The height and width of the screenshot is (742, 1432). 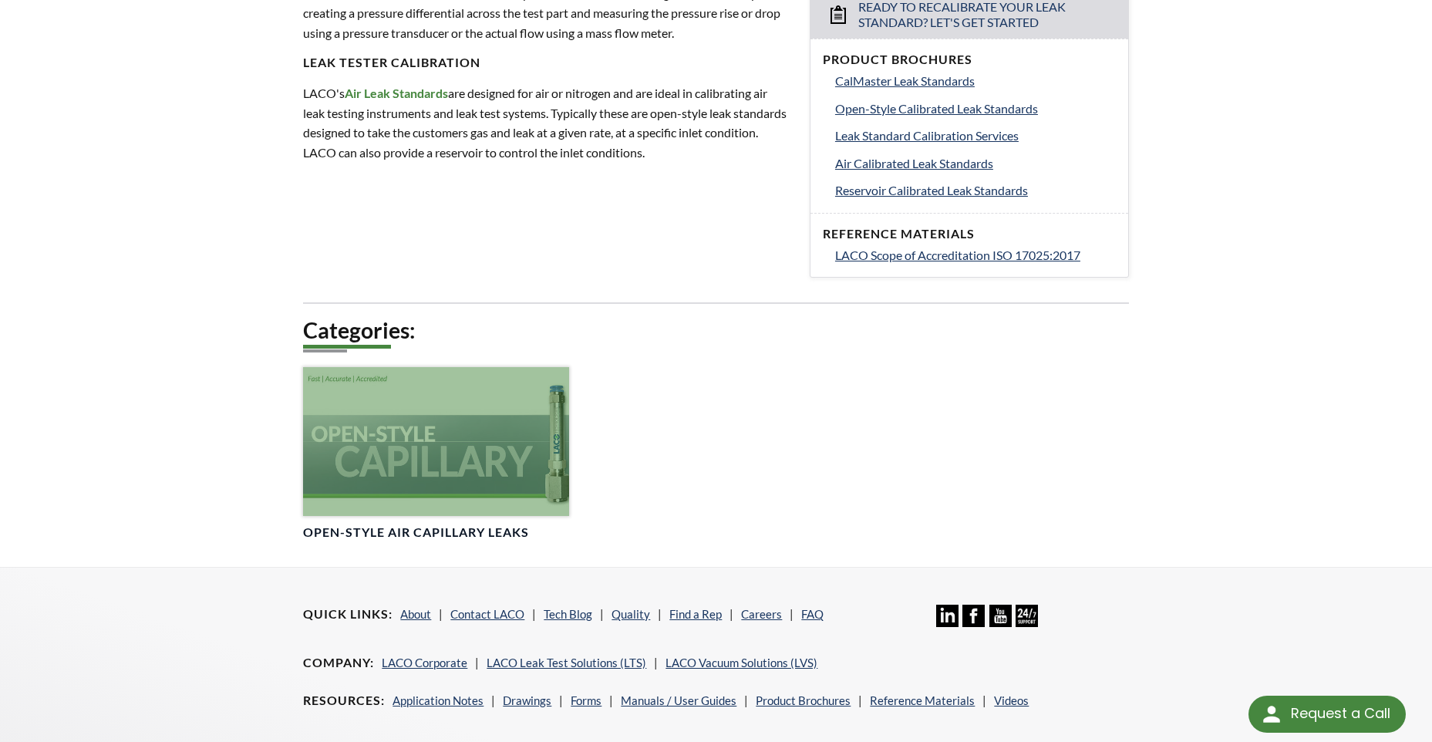 I want to click on strong: Air Leak Standards, so click(x=396, y=93).